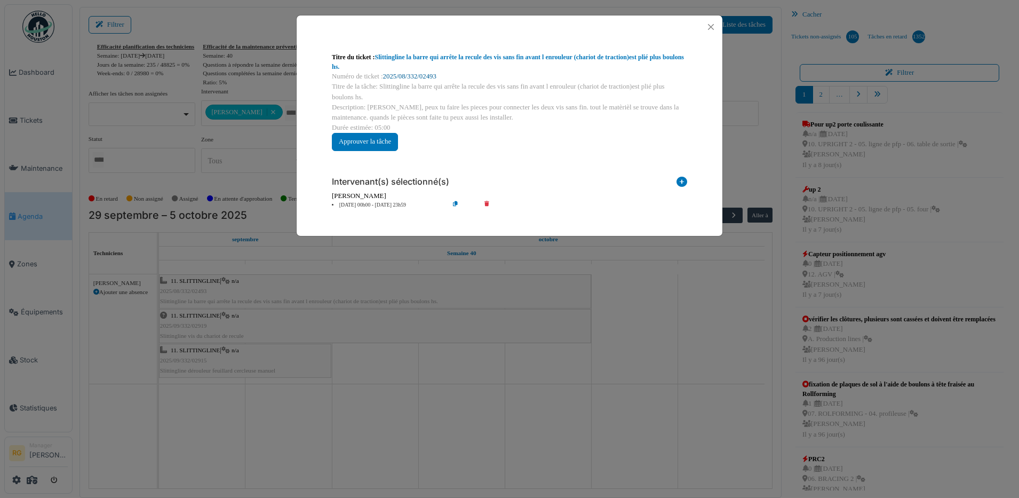  What do you see at coordinates (508, 62) in the screenshot?
I see `a: Slittingline la barre qui arrête la recule des vis sans fin avant l enrouleur (chariot de tractio...` at bounding box center [508, 62].